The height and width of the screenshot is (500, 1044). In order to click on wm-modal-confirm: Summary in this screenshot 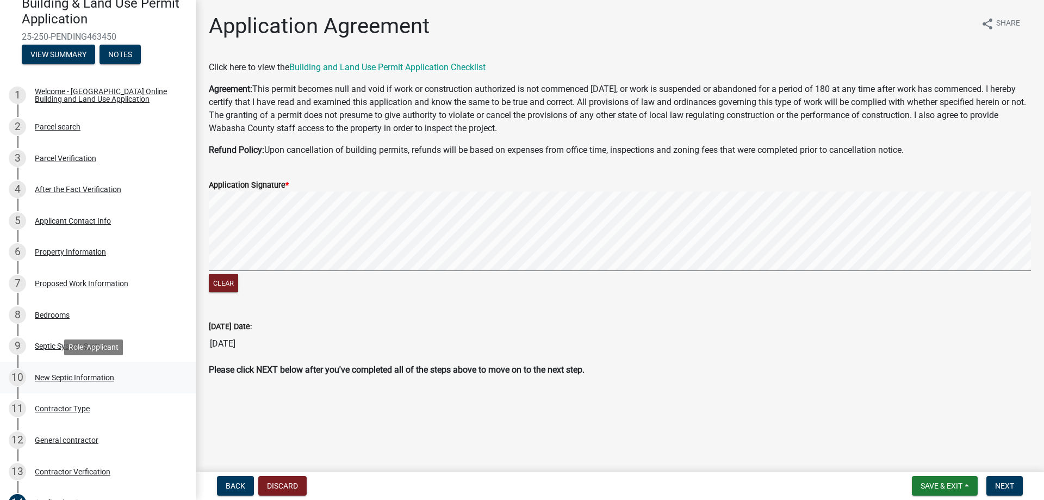, I will do `click(58, 55)`.